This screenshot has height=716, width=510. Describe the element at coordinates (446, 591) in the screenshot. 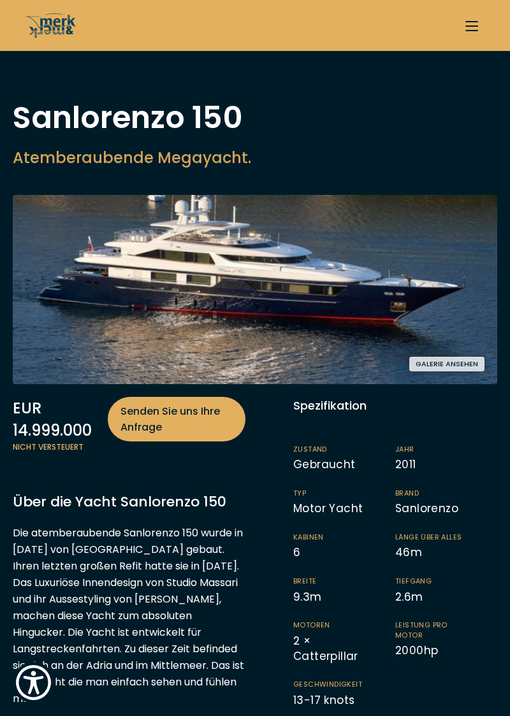

I see `li: 2.6 m` at that location.